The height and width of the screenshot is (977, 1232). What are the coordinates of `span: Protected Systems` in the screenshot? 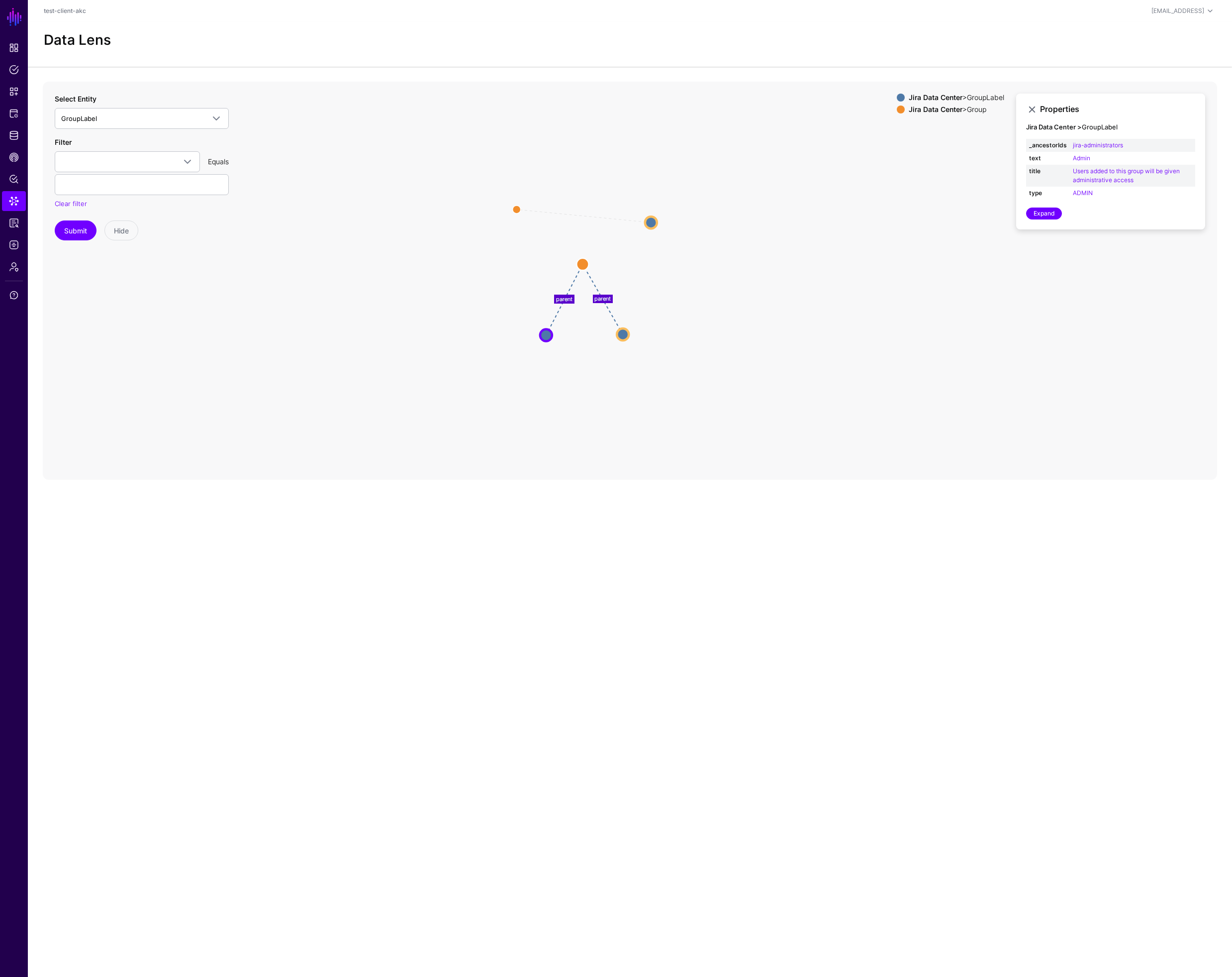 It's located at (14, 113).